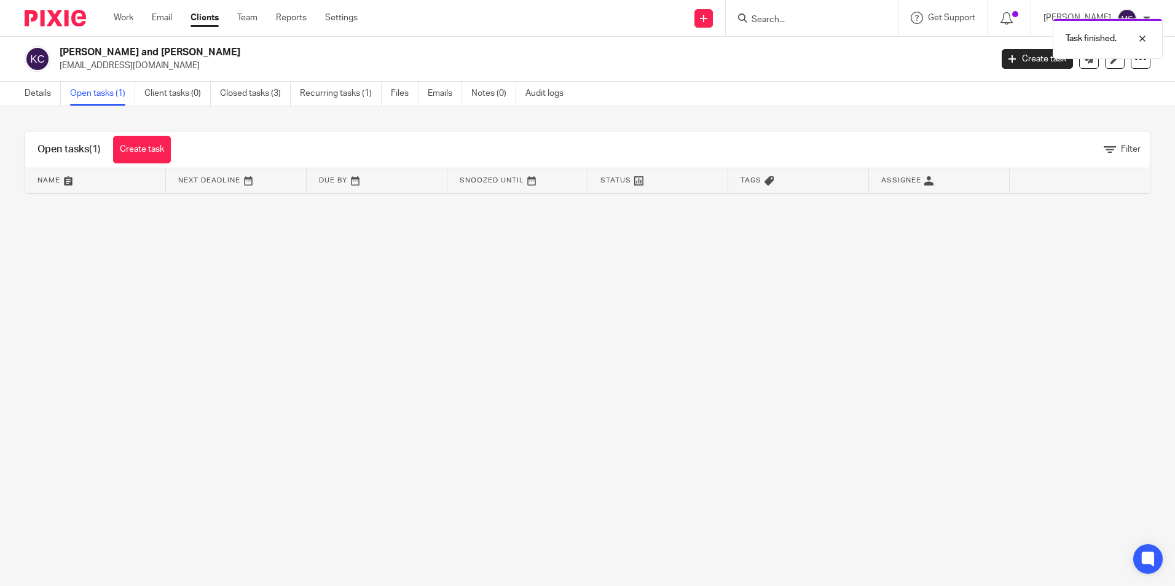  I want to click on a: Email, so click(162, 18).